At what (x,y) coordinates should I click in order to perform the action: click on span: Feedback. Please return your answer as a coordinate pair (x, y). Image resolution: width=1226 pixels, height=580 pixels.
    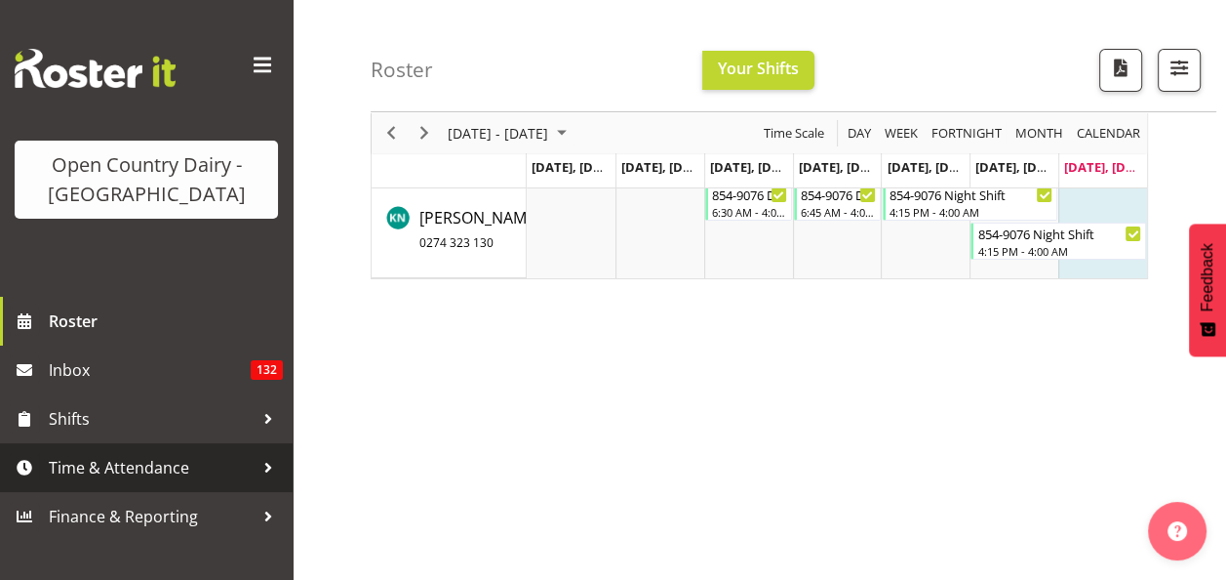
    Looking at the image, I should click on (1208, 277).